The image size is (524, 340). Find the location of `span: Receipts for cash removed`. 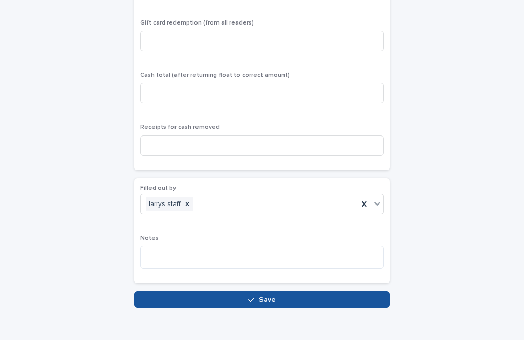

span: Receipts for cash removed is located at coordinates (179, 127).